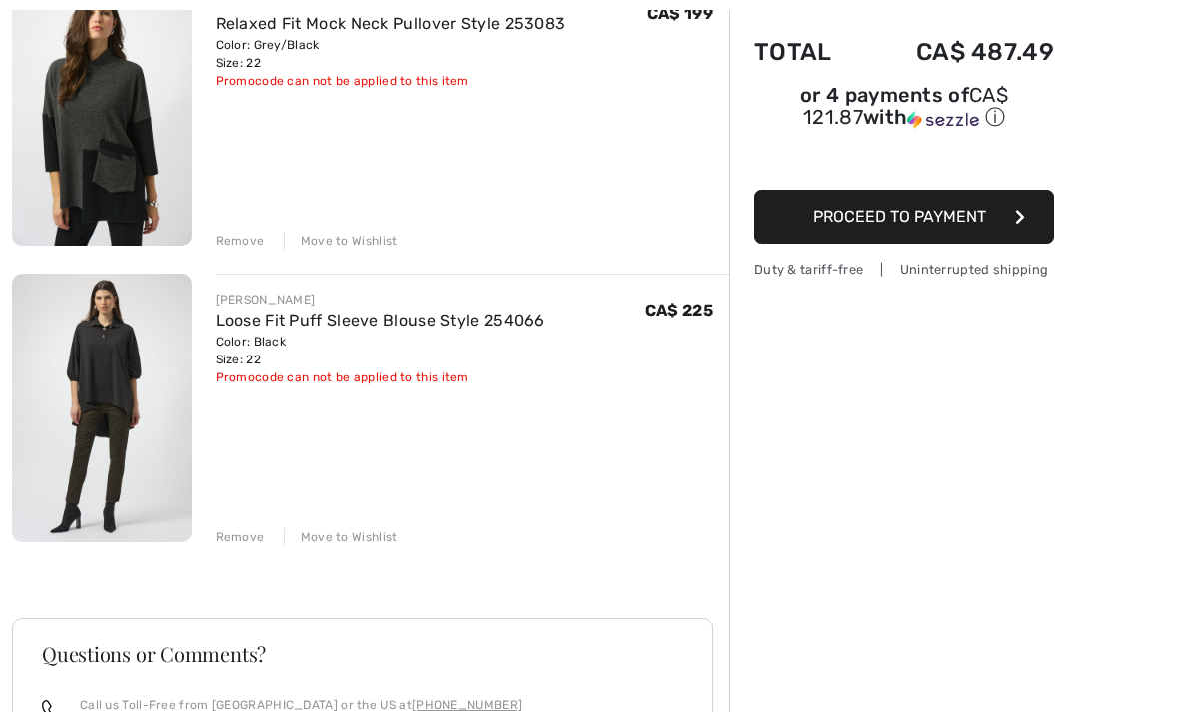 The width and height of the screenshot is (1179, 712). What do you see at coordinates (904, 108) in the screenshot?
I see `div: or 4 payments of with` at bounding box center [904, 108].